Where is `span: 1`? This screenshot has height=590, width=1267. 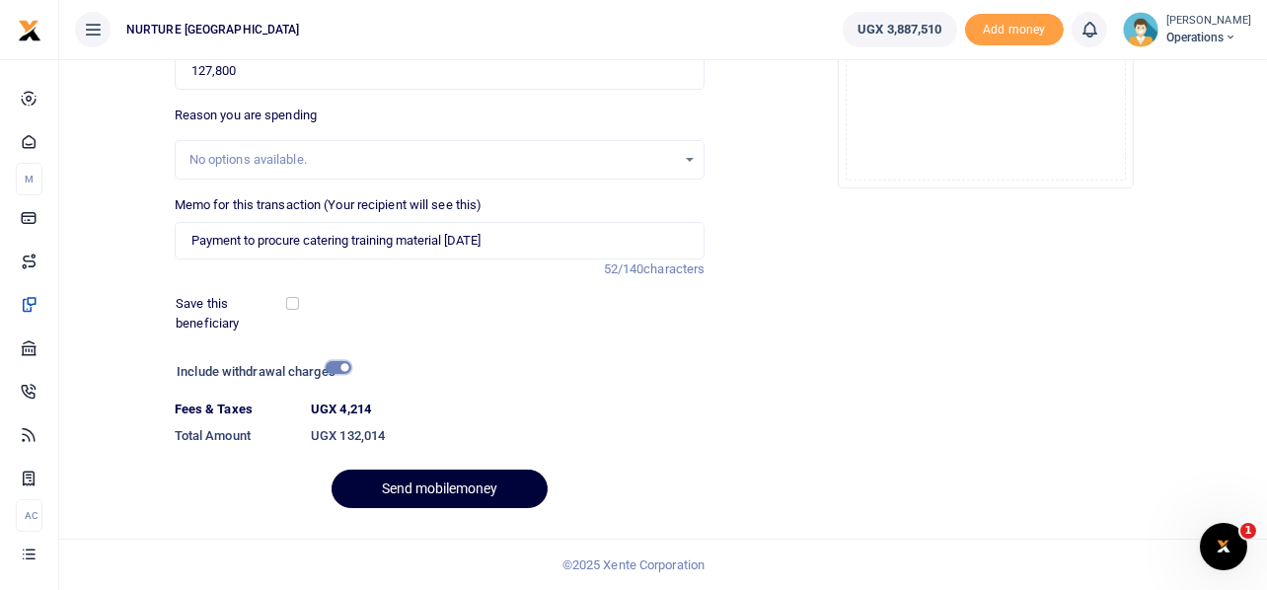
span: 1 is located at coordinates (1248, 531).